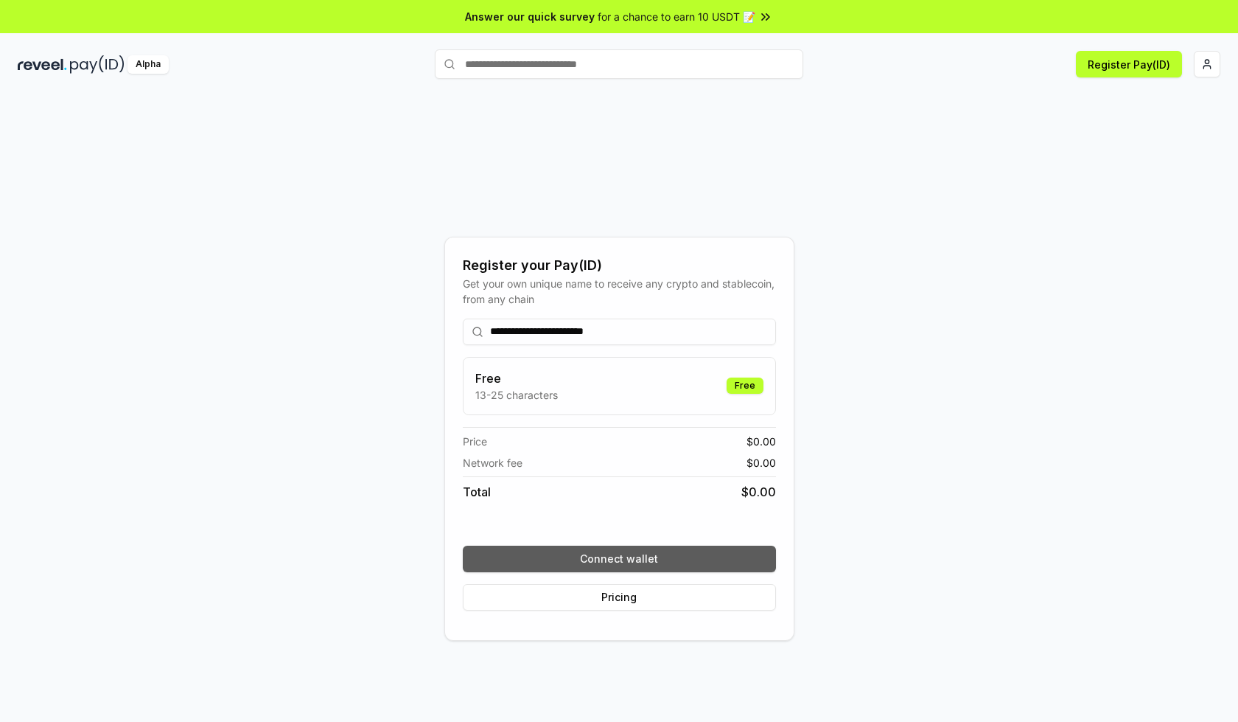 The height and width of the screenshot is (722, 1238). Describe the element at coordinates (619, 265) in the screenshot. I see `div: Register your Pay(ID)` at that location.